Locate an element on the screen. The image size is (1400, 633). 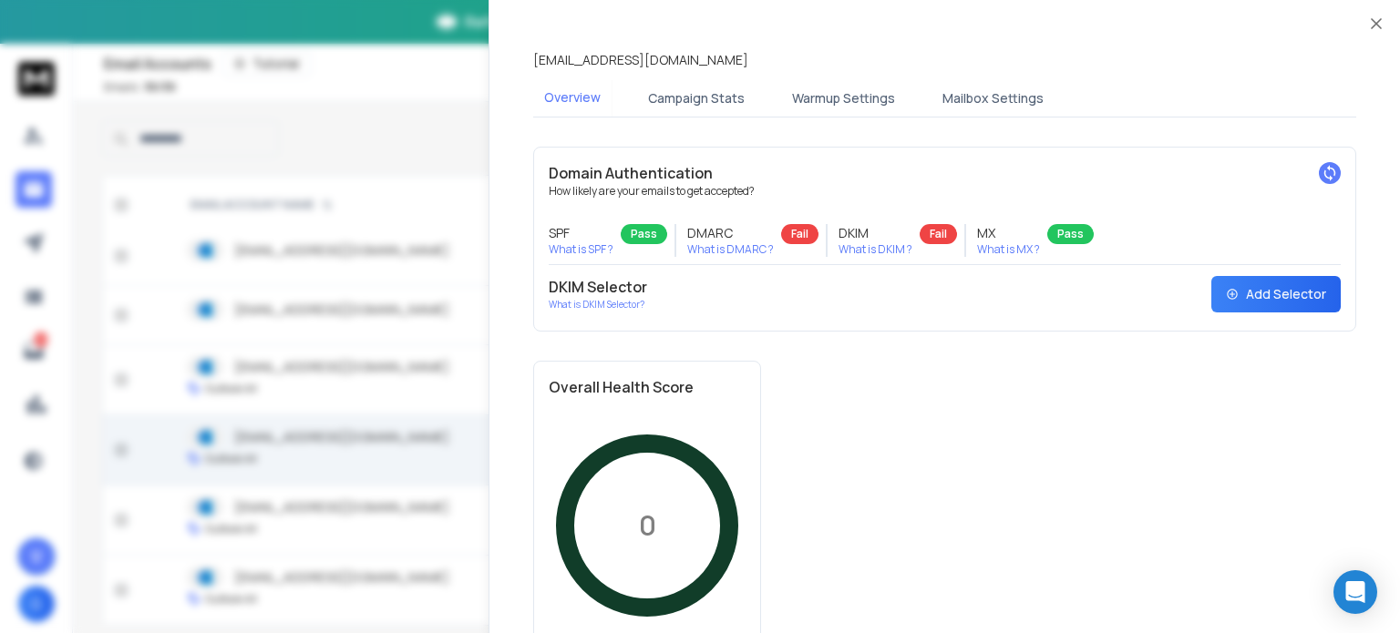
h3: DKIM is located at coordinates (875, 233).